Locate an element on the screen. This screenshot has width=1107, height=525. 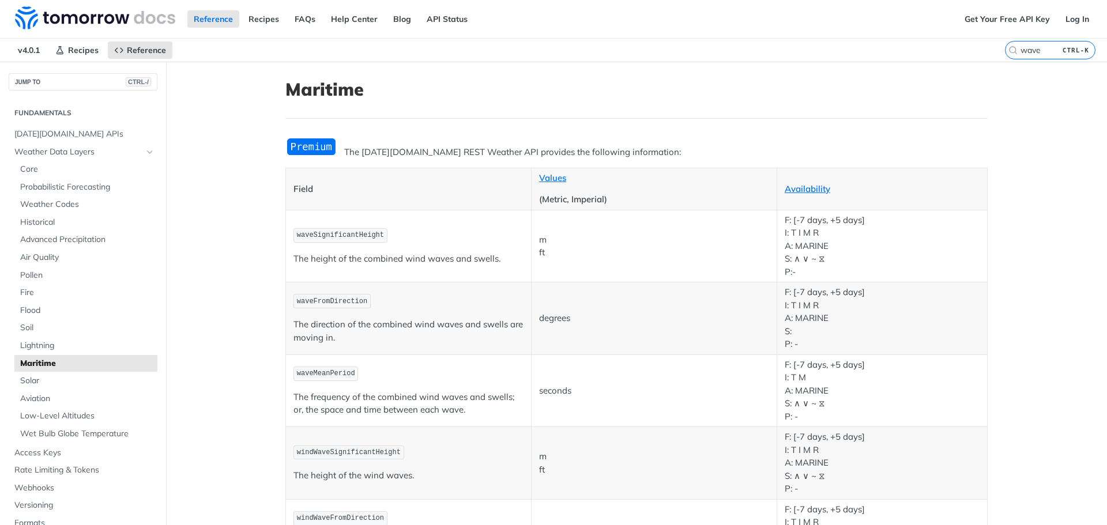
p: The height of the combined wind waves and swells. is located at coordinates (408, 259).